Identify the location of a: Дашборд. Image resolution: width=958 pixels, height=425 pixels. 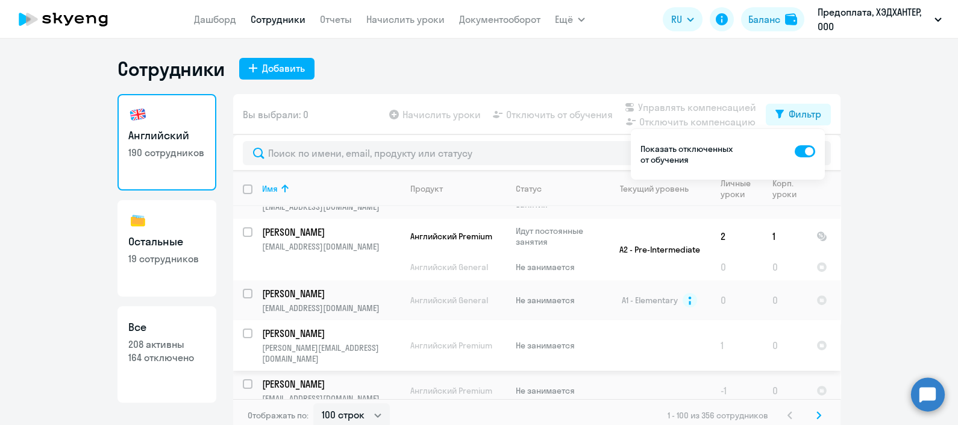
(215, 19).